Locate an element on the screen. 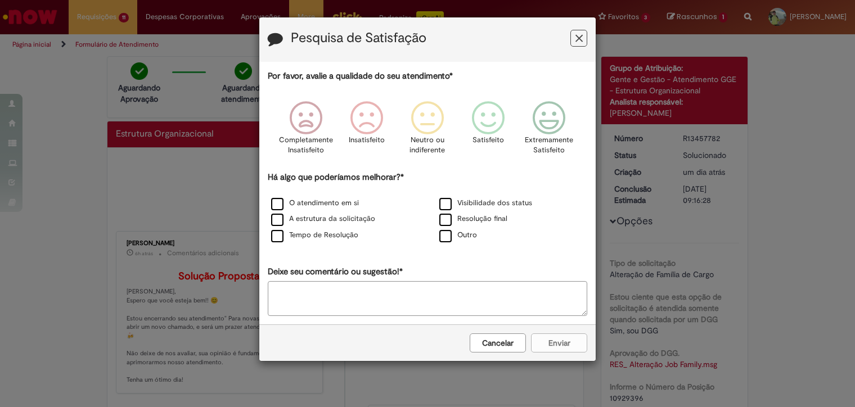  label: O atendimento em si is located at coordinates (315, 203).